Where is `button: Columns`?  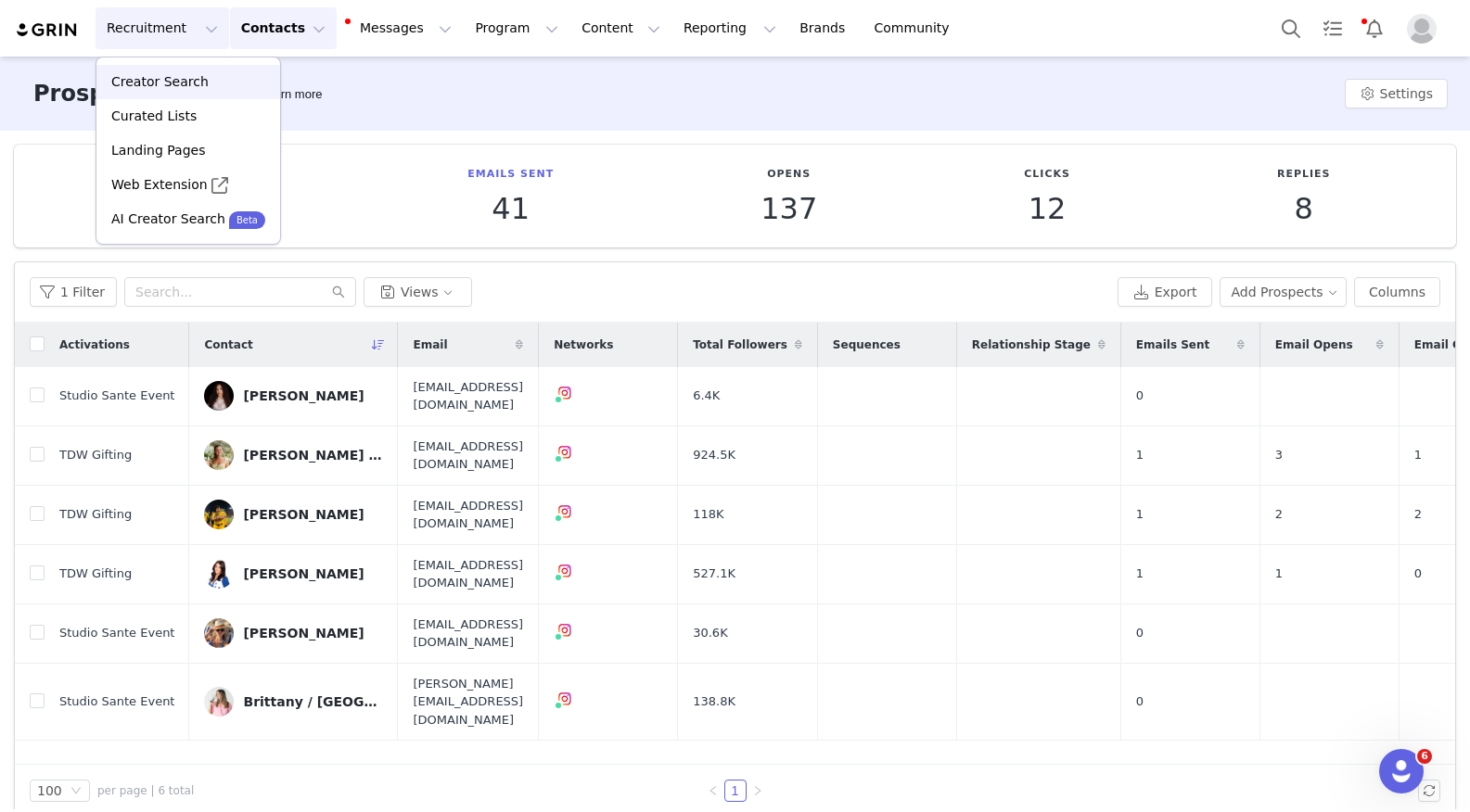 button: Columns is located at coordinates (1396, 292).